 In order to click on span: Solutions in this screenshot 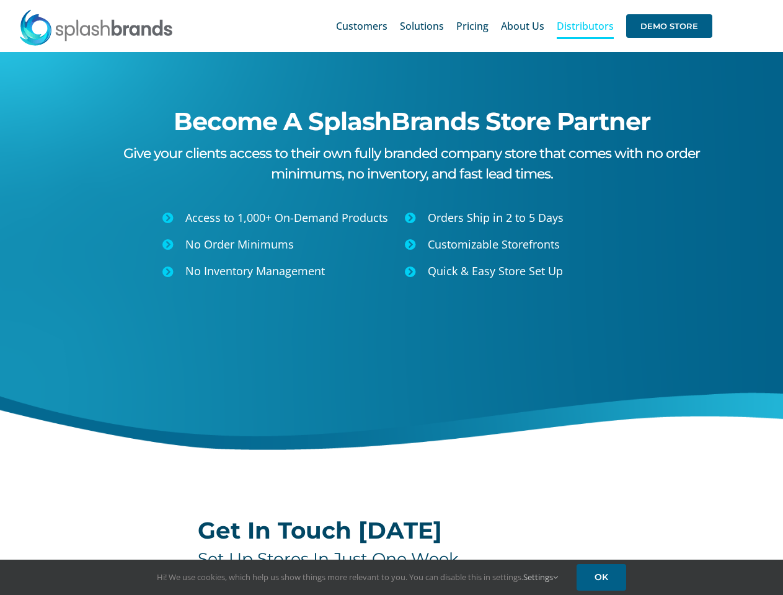, I will do `click(421, 26)`.